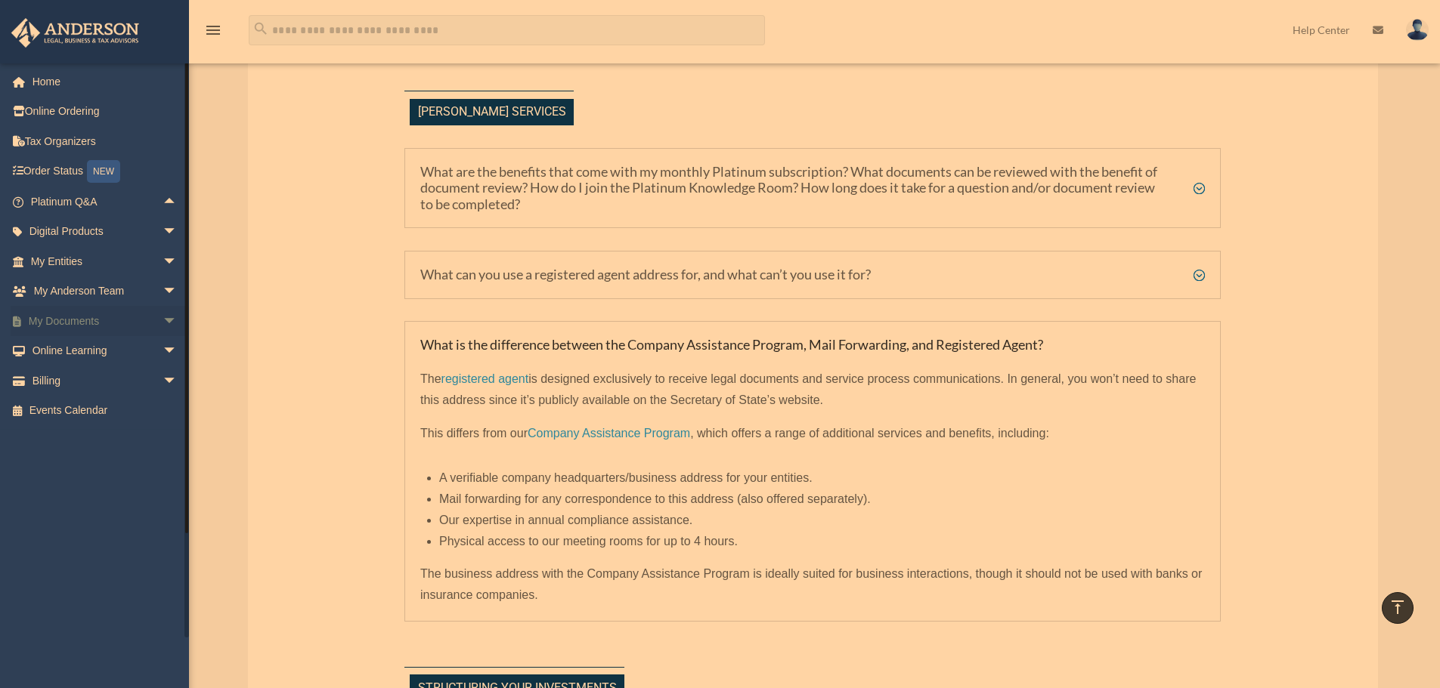 This screenshot has width=1440, height=688. What do you see at coordinates (626, 478) in the screenshot?
I see `span: A verifiable company headquarters/business address for your entities.` at bounding box center [626, 478].